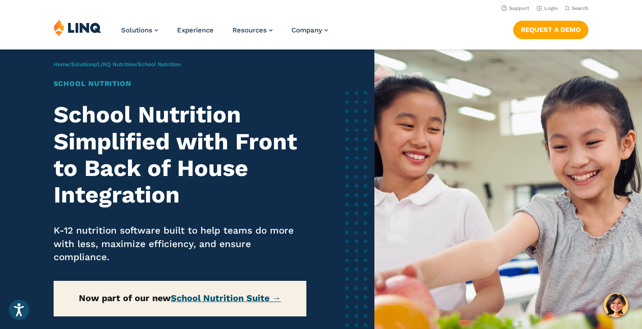 This screenshot has height=329, width=642. Describe the element at coordinates (580, 8) in the screenshot. I see `span: Search` at that location.